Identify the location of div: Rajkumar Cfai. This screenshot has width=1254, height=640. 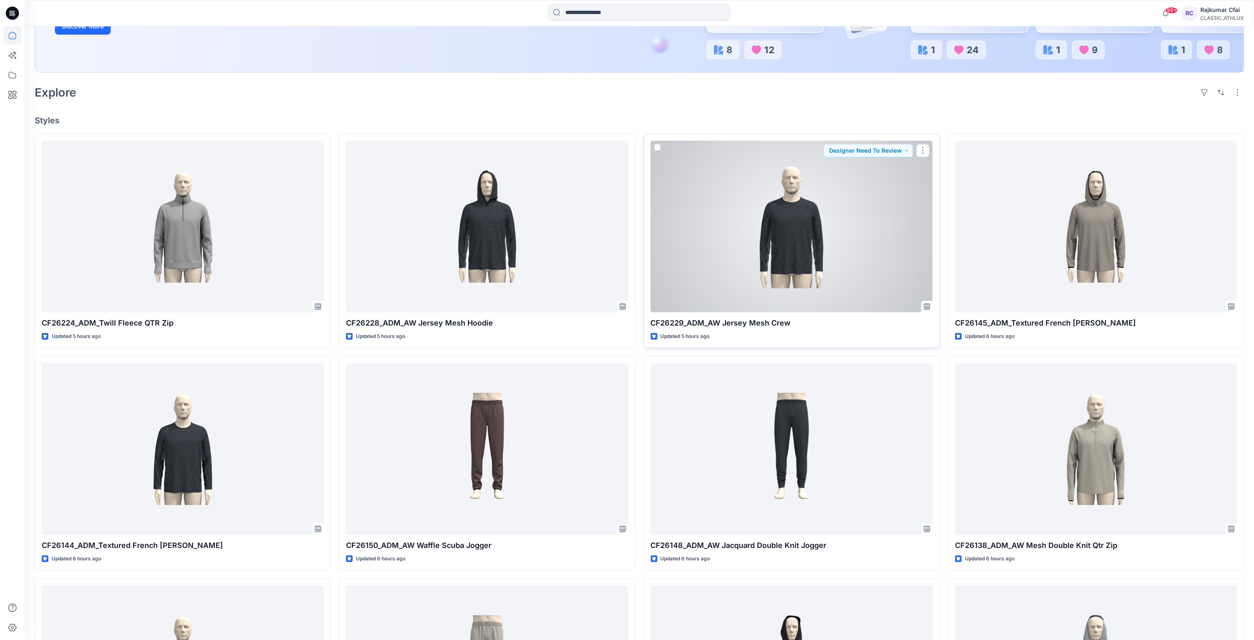
(1221, 10).